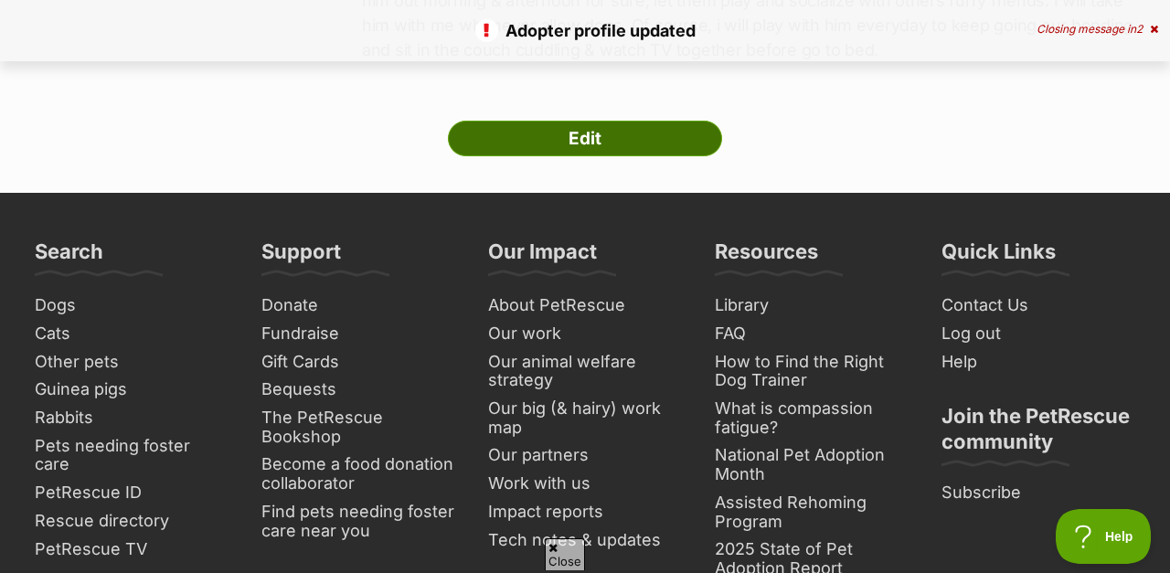 The height and width of the screenshot is (573, 1170). Describe the element at coordinates (812, 305) in the screenshot. I see `a: Library` at that location.